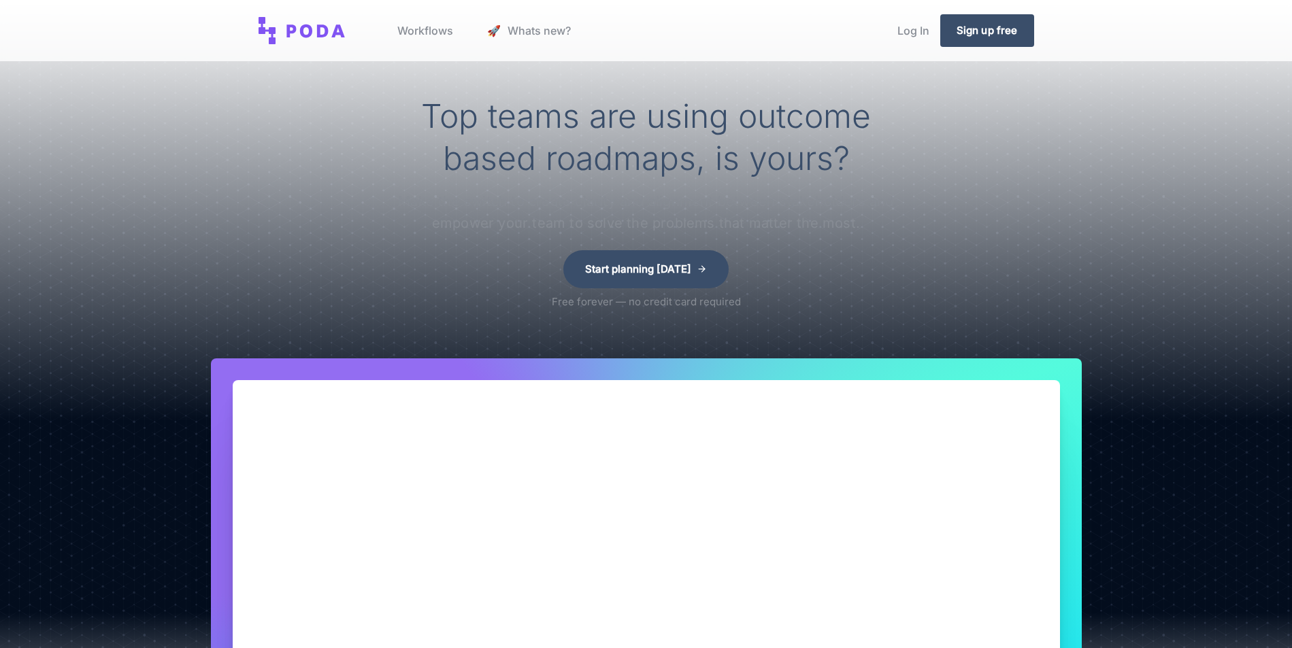  Describe the element at coordinates (987, 31) in the screenshot. I see `a: Sign up free` at that location.